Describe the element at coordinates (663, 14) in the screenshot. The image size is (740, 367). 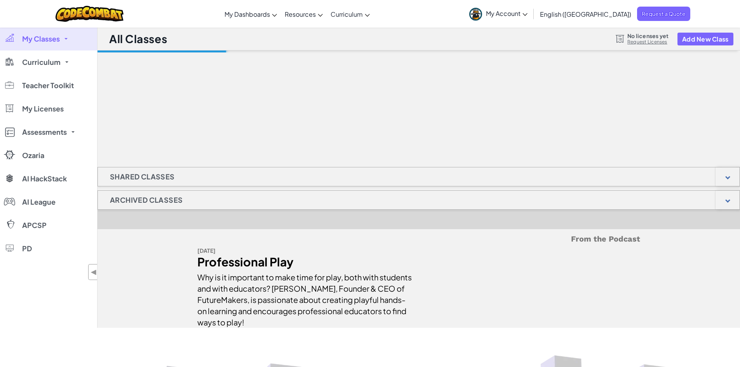
I see `a: Request a Quote` at that location.